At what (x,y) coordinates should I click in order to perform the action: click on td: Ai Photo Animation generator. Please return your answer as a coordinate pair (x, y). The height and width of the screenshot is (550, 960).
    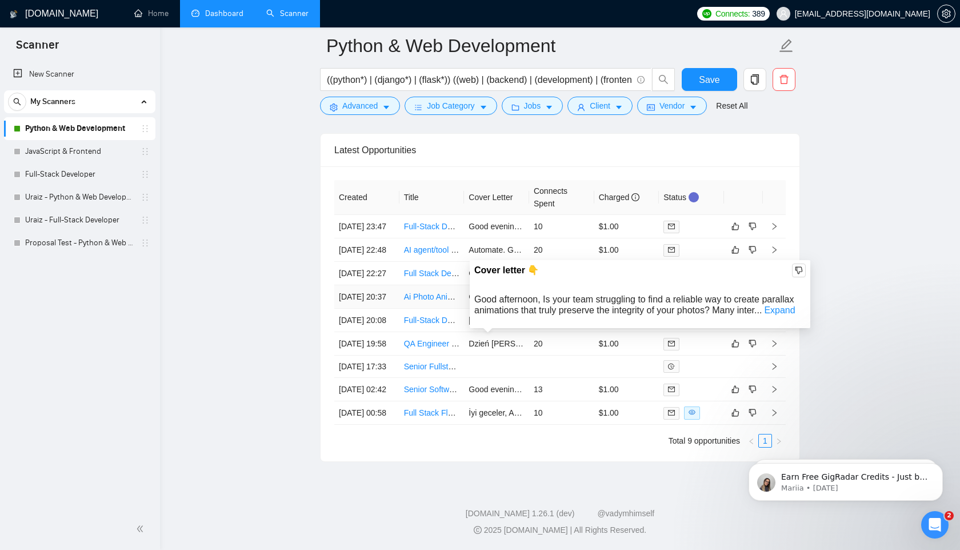
    Looking at the image, I should click on (432, 297).